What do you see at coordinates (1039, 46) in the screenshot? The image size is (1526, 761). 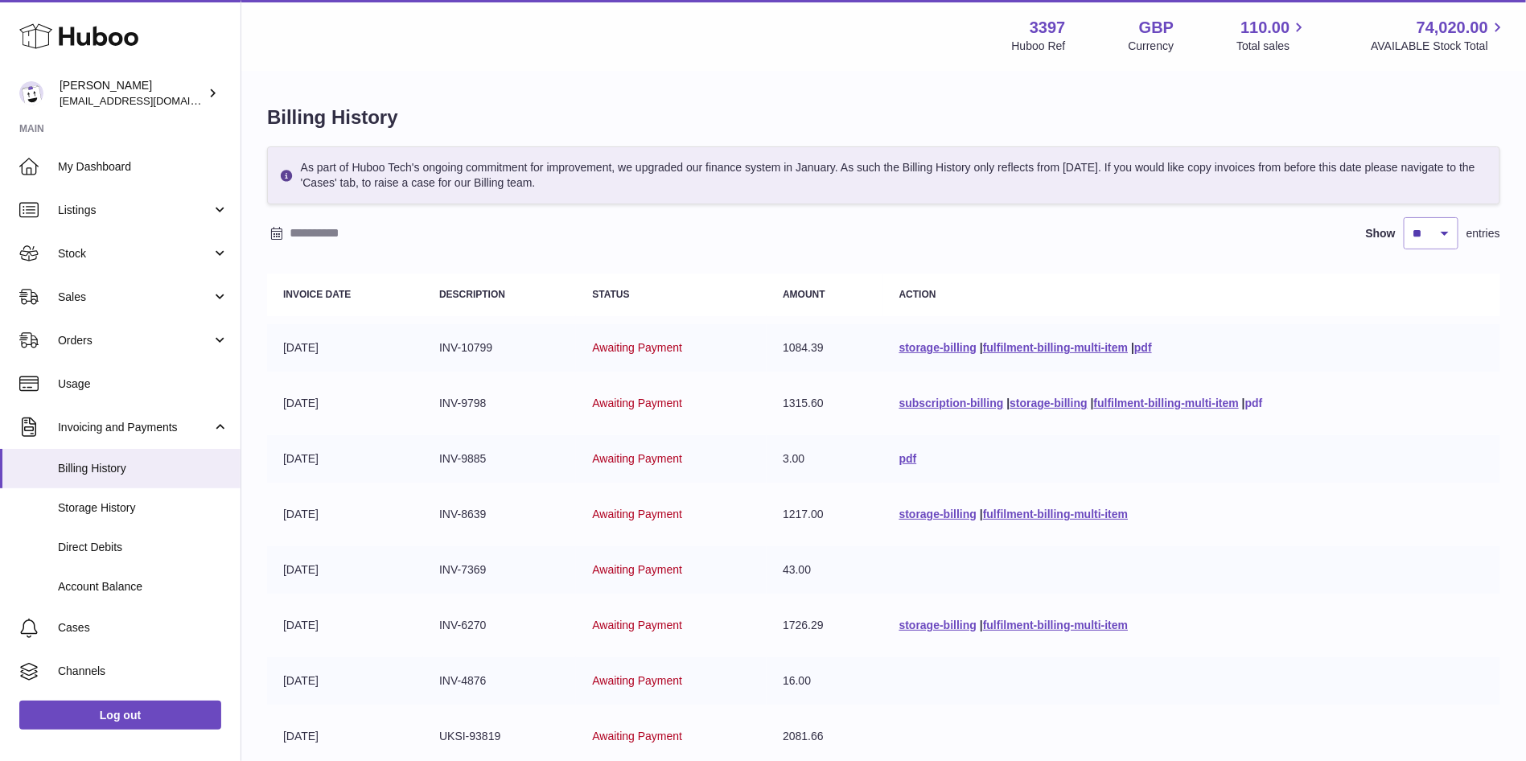 I see `div: Huboo Ref` at bounding box center [1039, 46].